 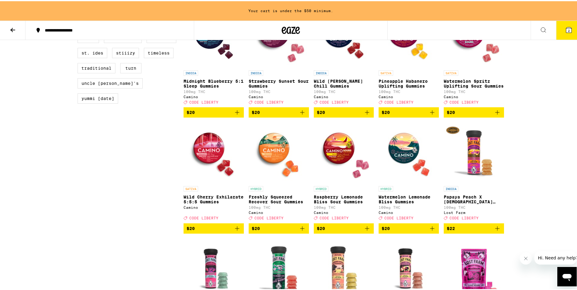 I want to click on a: Open page for Papaya Peach X Hindu Kush Resin 100mg from Lost Farm, so click(x=474, y=171).